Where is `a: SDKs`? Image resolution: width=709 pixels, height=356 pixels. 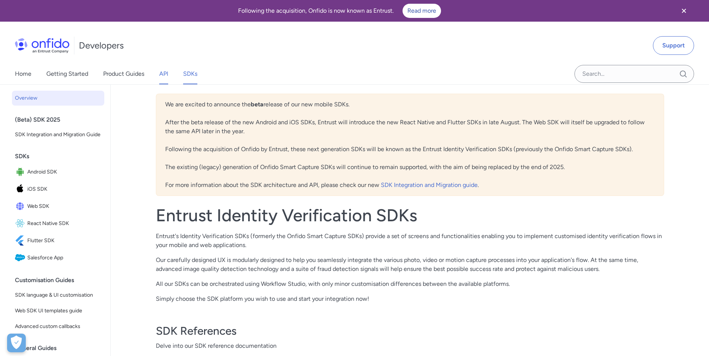 a: SDKs is located at coordinates (190, 74).